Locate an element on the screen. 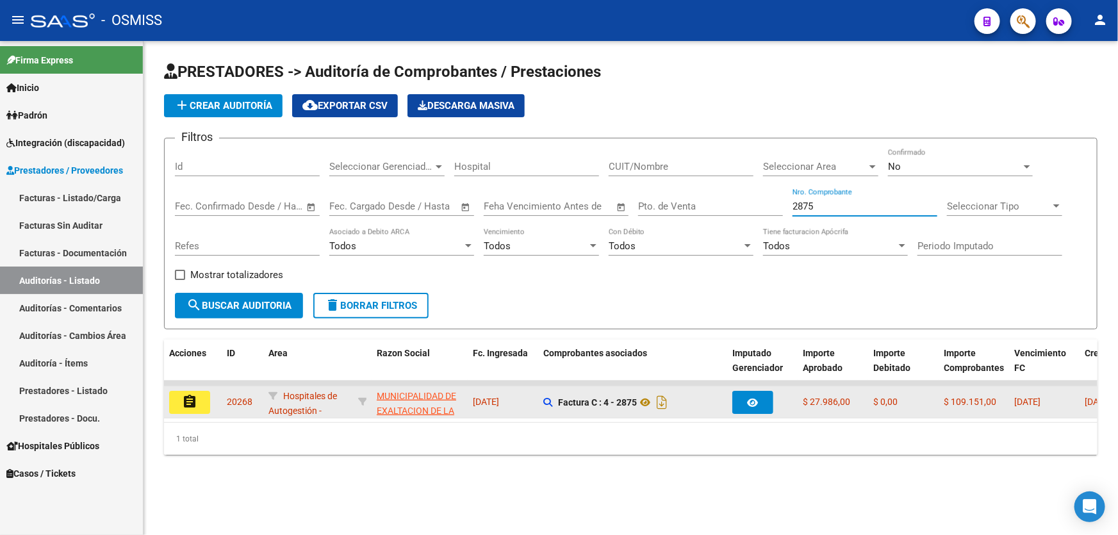 Image resolution: width=1118 pixels, height=535 pixels. div: - 33999295989 is located at coordinates (420, 403).